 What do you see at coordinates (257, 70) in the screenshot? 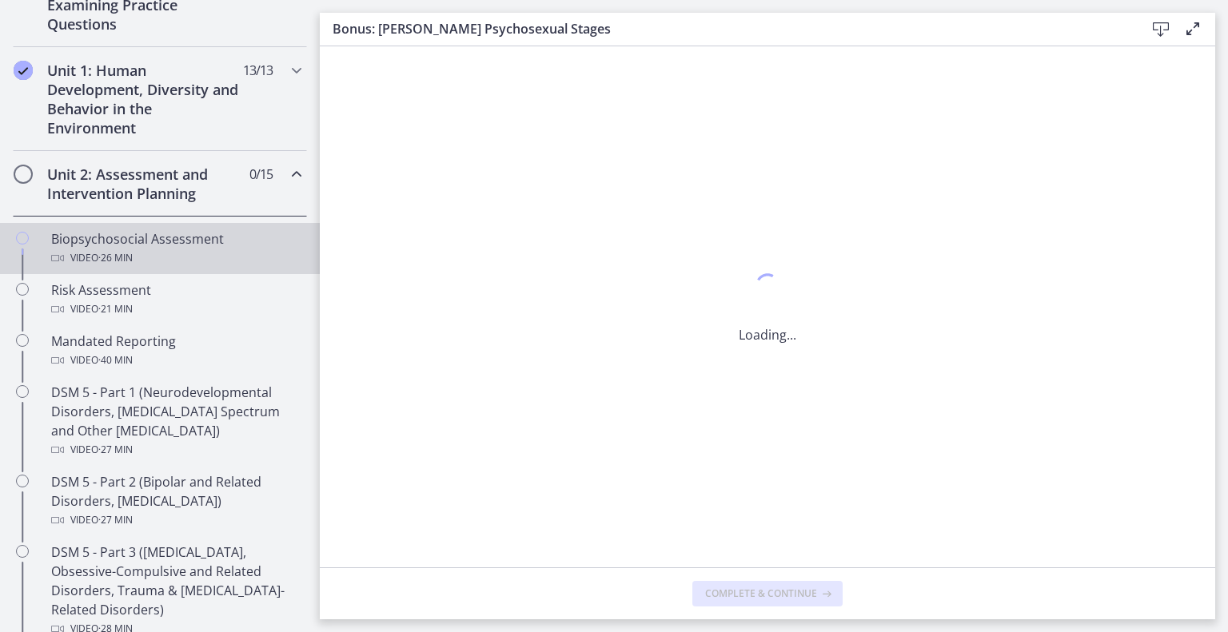
I see `span: 13 / 13` at bounding box center [257, 70].